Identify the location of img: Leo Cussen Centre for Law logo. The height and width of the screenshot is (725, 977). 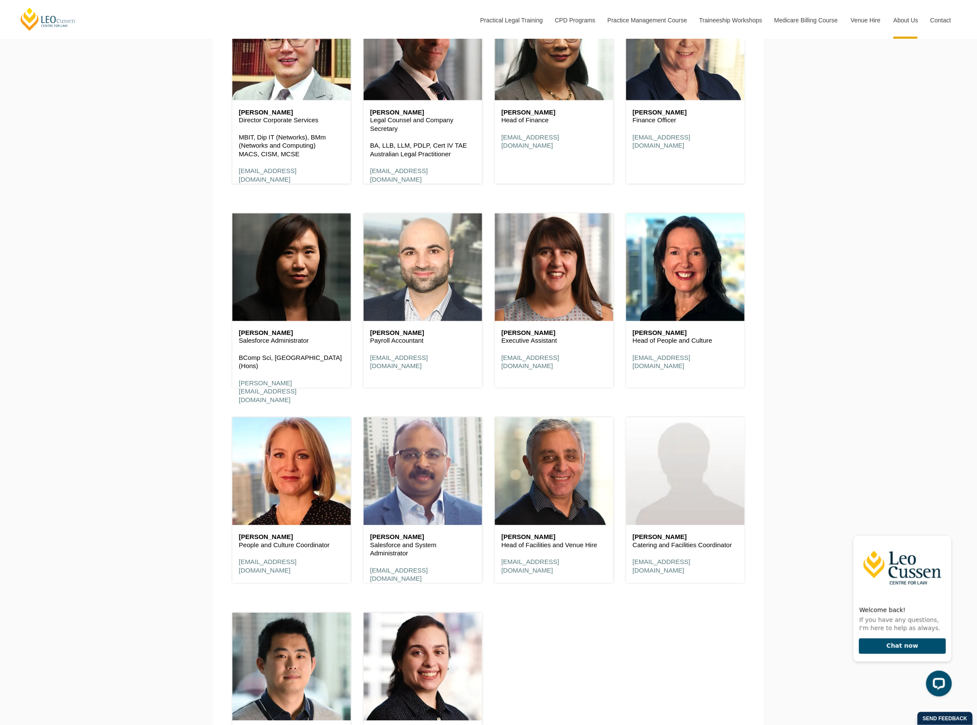
(56, 49).